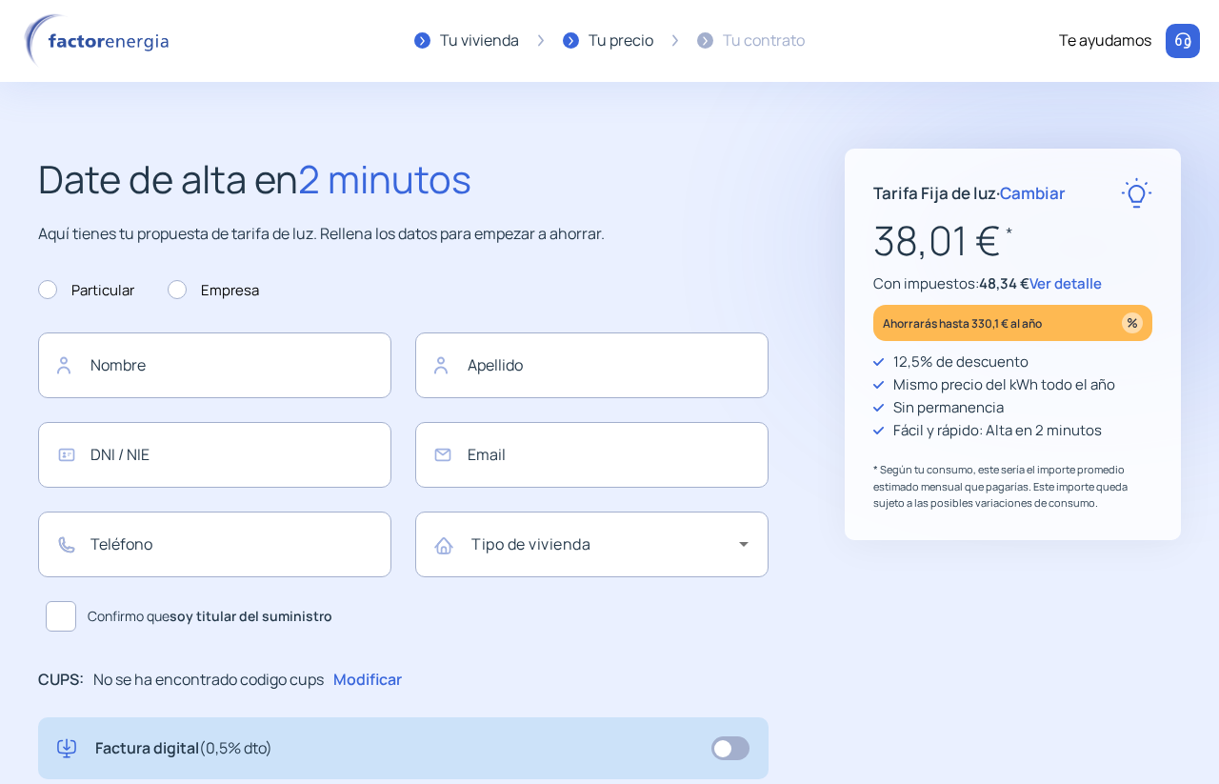  I want to click on h2: Date de alta en, so click(403, 179).